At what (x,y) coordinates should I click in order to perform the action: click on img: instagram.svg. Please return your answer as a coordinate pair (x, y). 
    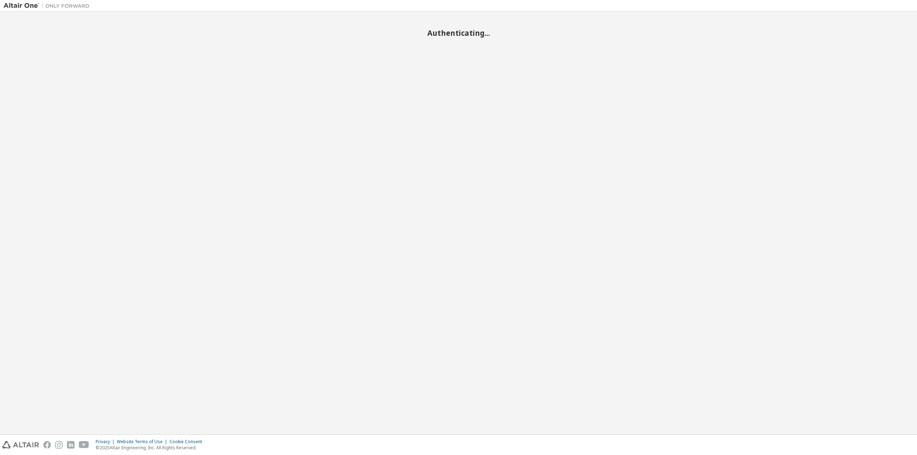
    Looking at the image, I should click on (59, 445).